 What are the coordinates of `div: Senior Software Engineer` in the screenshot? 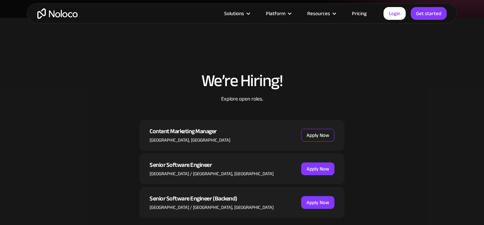 It's located at (212, 165).